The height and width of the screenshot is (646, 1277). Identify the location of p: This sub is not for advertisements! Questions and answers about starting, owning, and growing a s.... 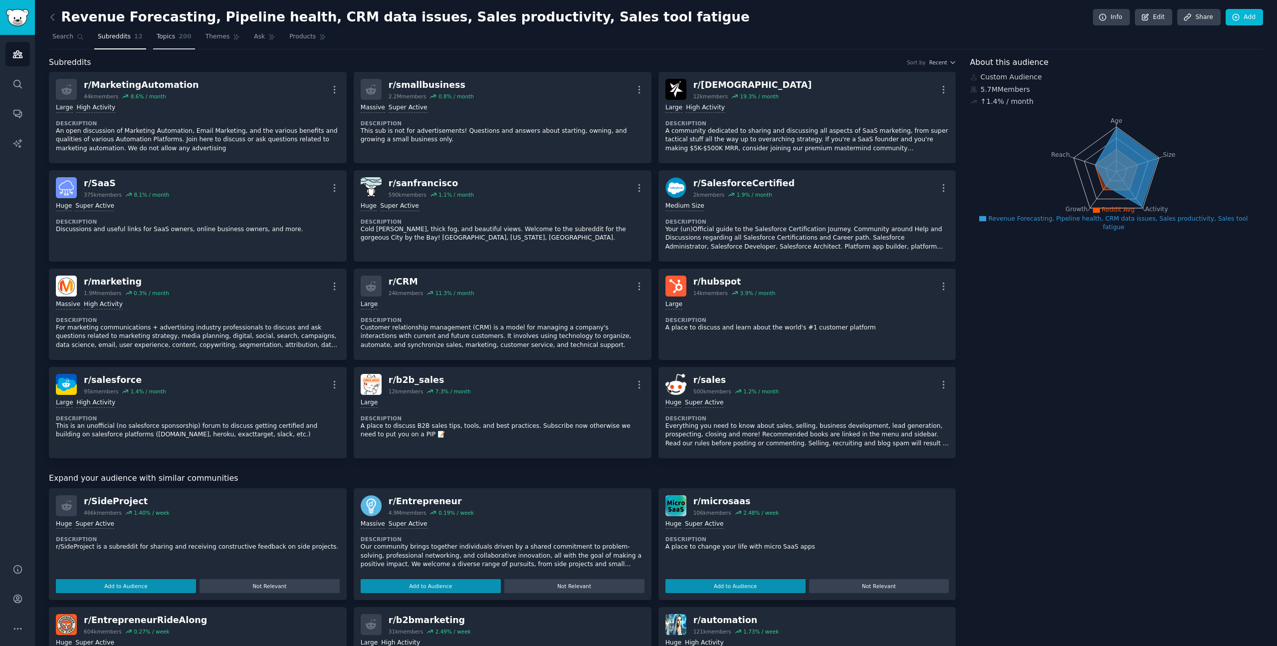
(502, 135).